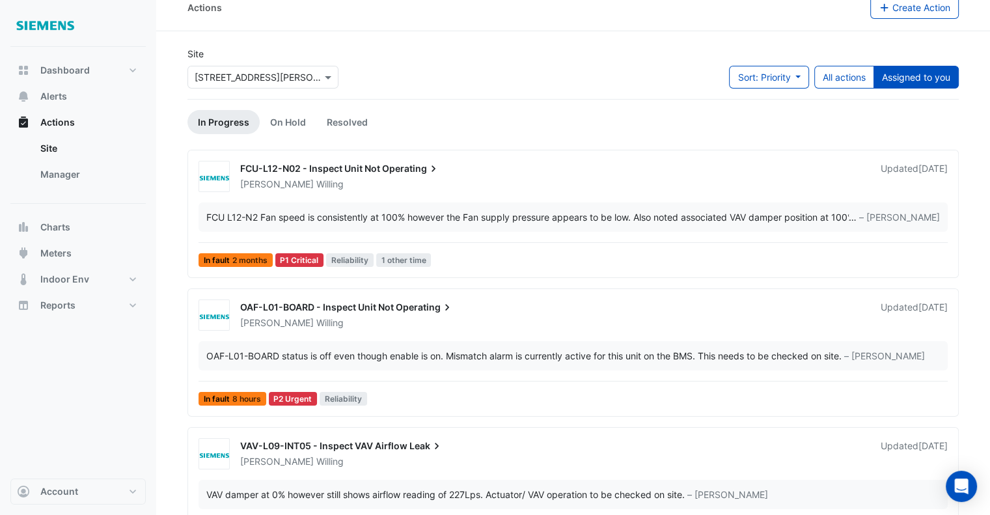 The height and width of the screenshot is (515, 990). Describe the element at coordinates (764, 77) in the screenshot. I see `span: Sort: Priority` at that location.